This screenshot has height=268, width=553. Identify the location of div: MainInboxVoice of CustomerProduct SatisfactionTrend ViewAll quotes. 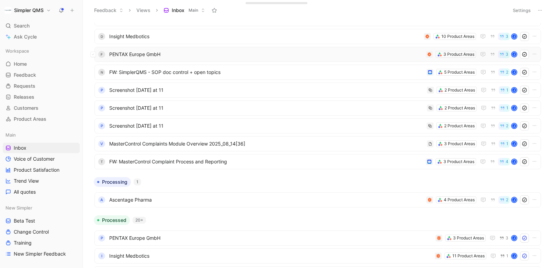
(41, 163).